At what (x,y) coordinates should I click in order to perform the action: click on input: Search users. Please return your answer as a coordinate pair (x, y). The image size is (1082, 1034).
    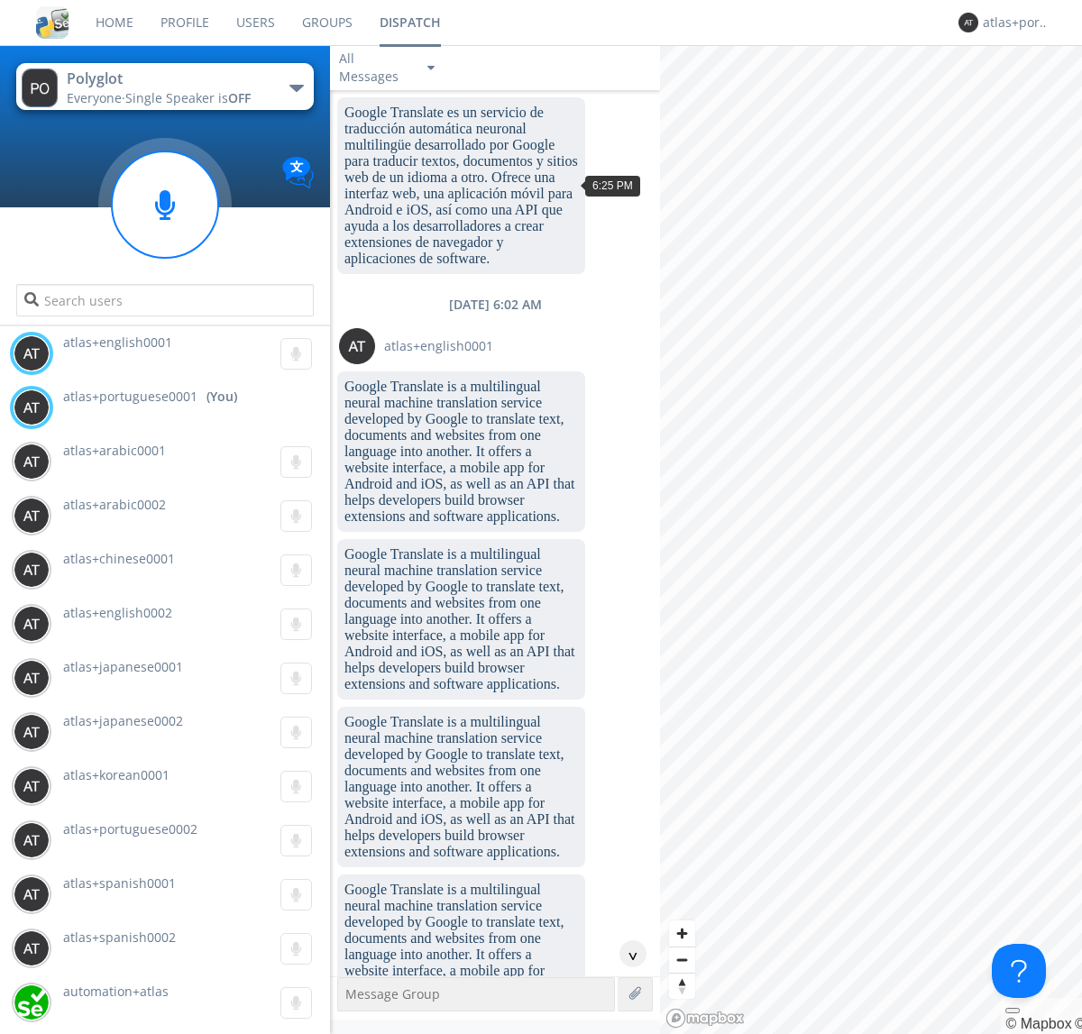
    Looking at the image, I should click on (164, 300).